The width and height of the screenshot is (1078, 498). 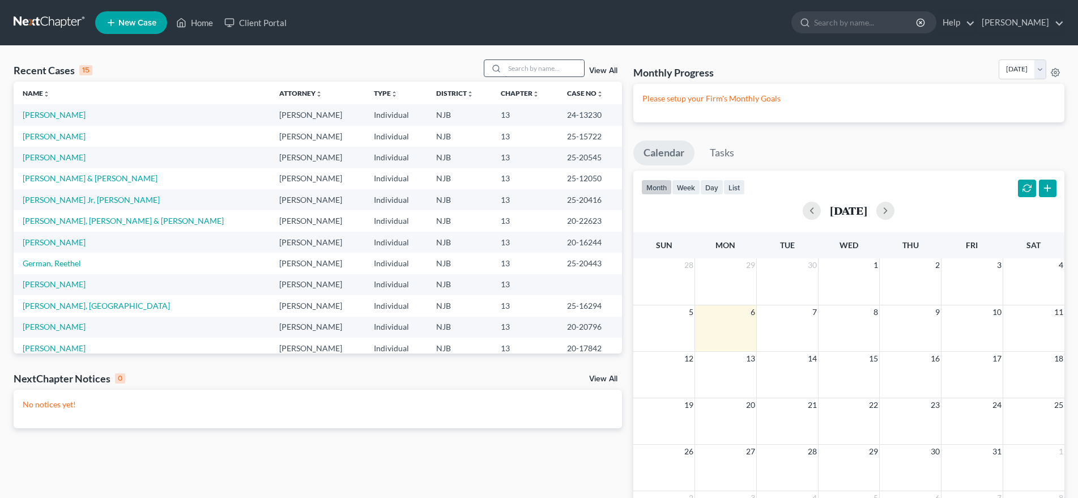 I want to click on a: Help, so click(x=956, y=23).